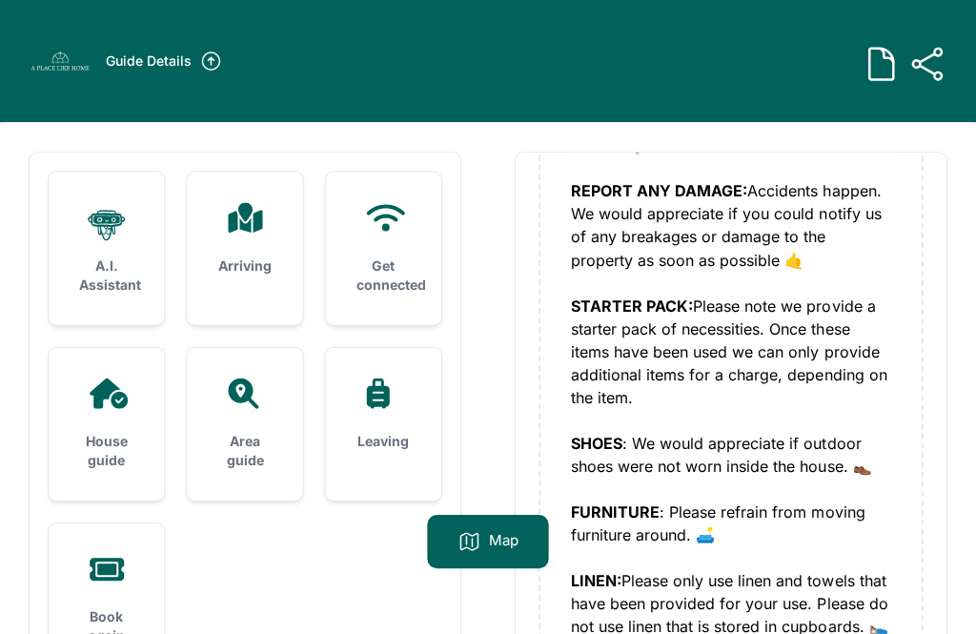 This screenshot has height=634, width=976. I want to click on img: npmb9kyvbeyeehqkpgqxhzz73y1p, so click(61, 61).